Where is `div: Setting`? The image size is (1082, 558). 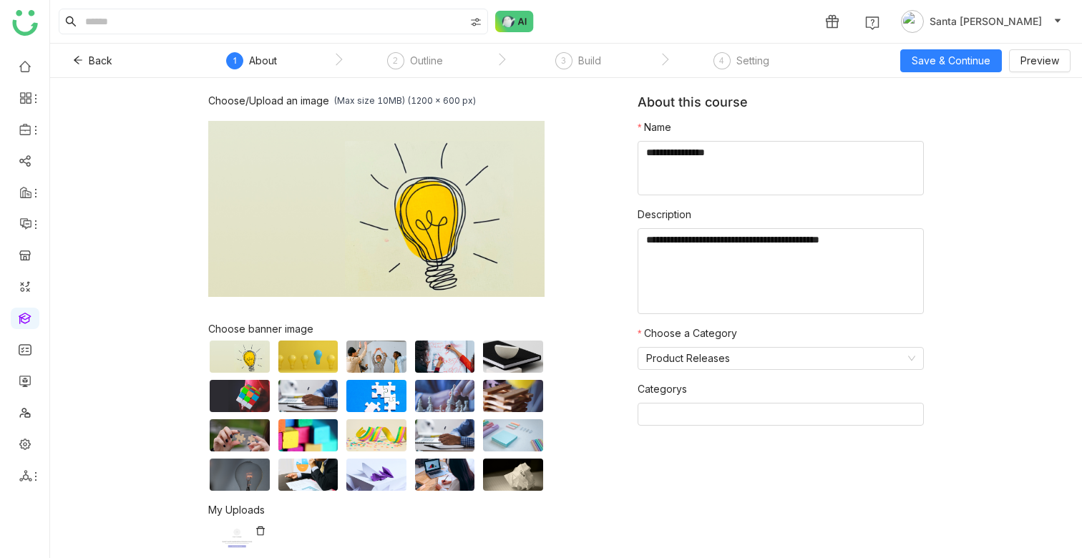 div: Setting is located at coordinates (753, 61).